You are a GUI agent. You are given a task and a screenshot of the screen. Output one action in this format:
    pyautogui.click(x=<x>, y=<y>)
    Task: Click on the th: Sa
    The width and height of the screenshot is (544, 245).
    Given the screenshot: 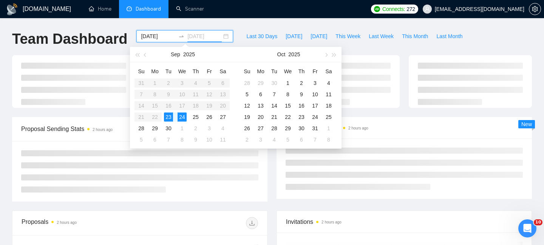 What is the action you would take?
    pyautogui.click(x=329, y=71)
    